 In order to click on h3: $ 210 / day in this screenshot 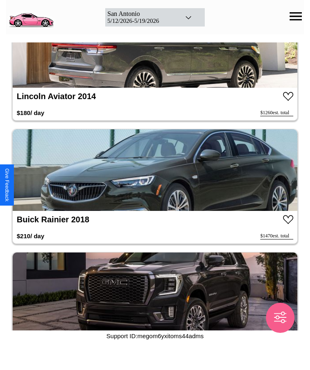, I will do `click(31, 236)`.